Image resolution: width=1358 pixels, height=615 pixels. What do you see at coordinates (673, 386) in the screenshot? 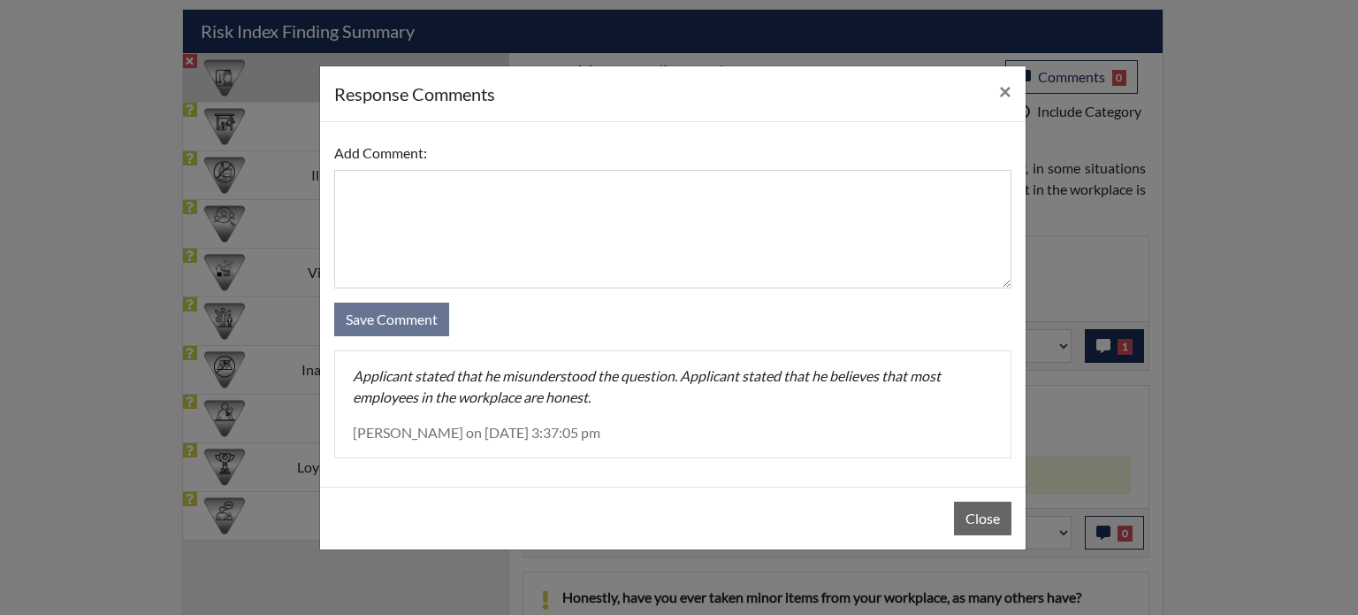
I see `p: Applicant stated that he misunderstood the question. Applicant stated that he believes that most ...` at bounding box center [673, 386].